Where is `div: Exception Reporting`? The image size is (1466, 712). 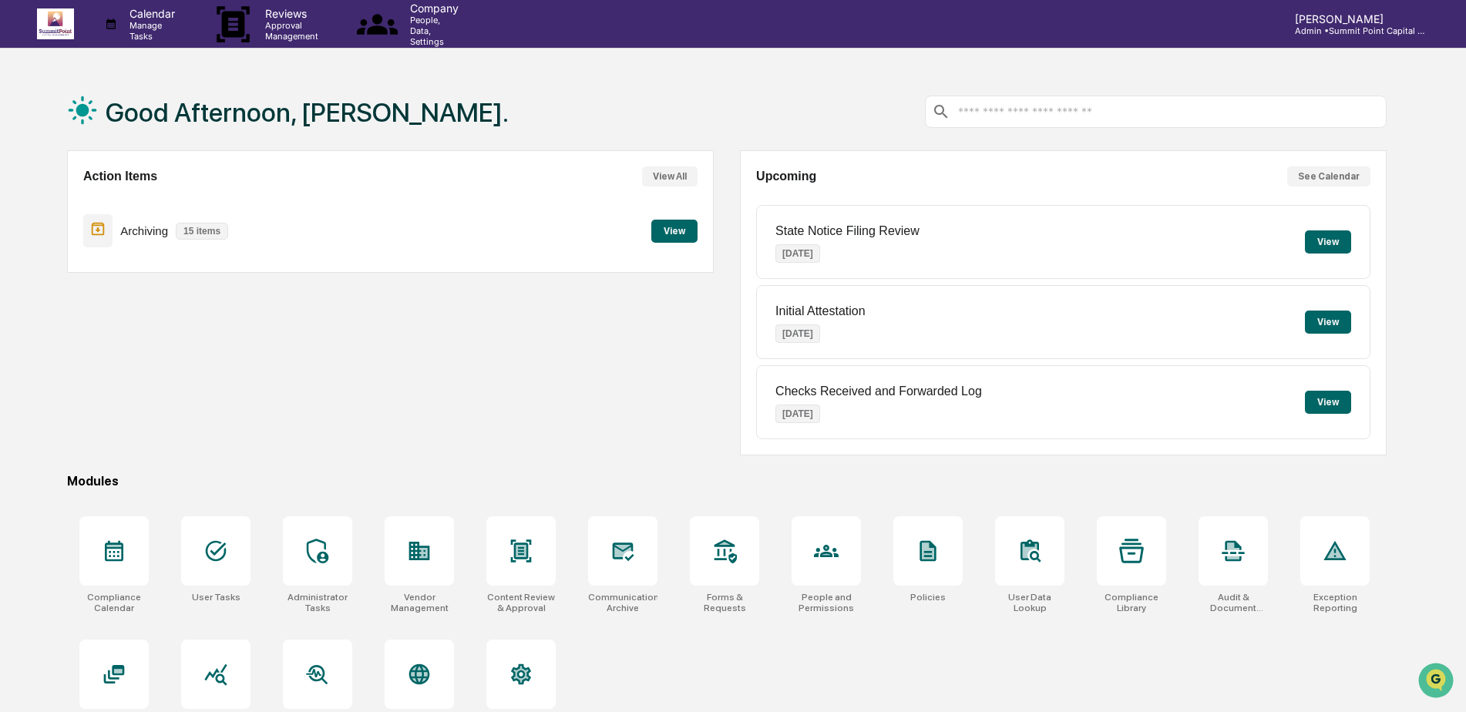
div: Exception Reporting is located at coordinates (1335, 603).